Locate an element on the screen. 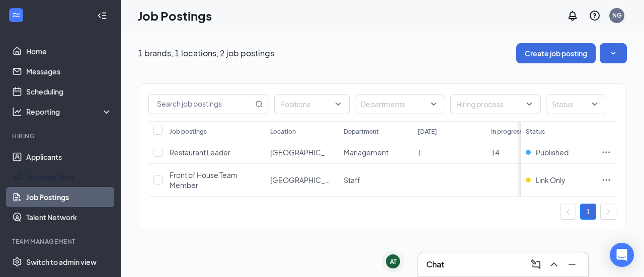 The image size is (644, 277). svg: Notifications is located at coordinates (573, 16).